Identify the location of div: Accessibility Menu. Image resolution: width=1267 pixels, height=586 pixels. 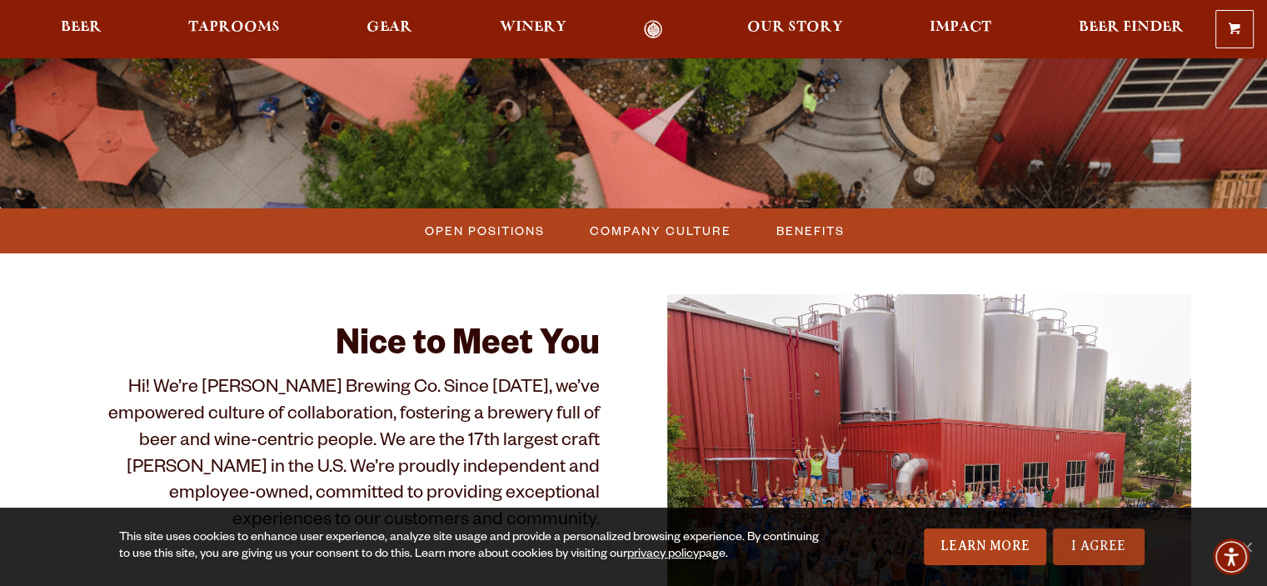
(1231, 556).